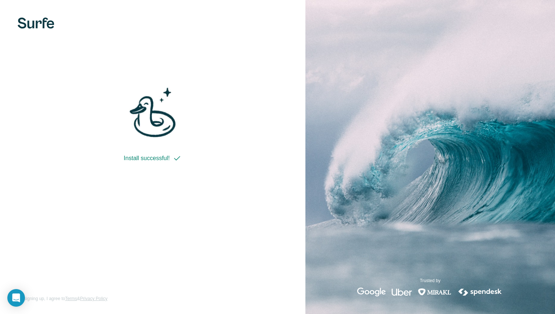  I want to click on span: By signing up, I agree to &, so click(62, 299).